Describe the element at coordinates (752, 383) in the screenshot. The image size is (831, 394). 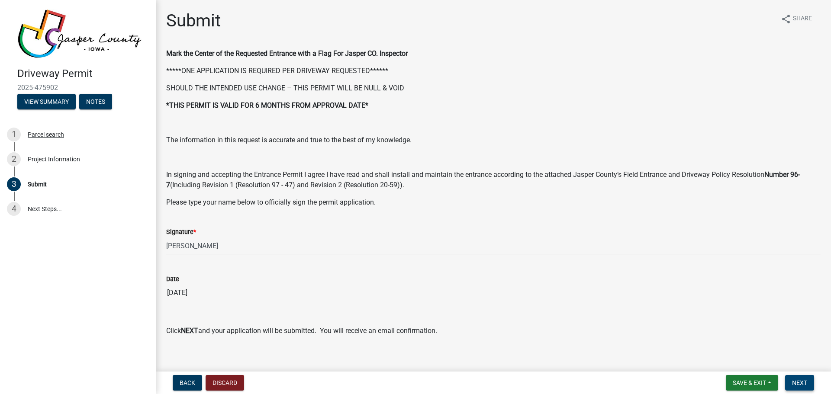
I see `button: Save & Exit` at that location.